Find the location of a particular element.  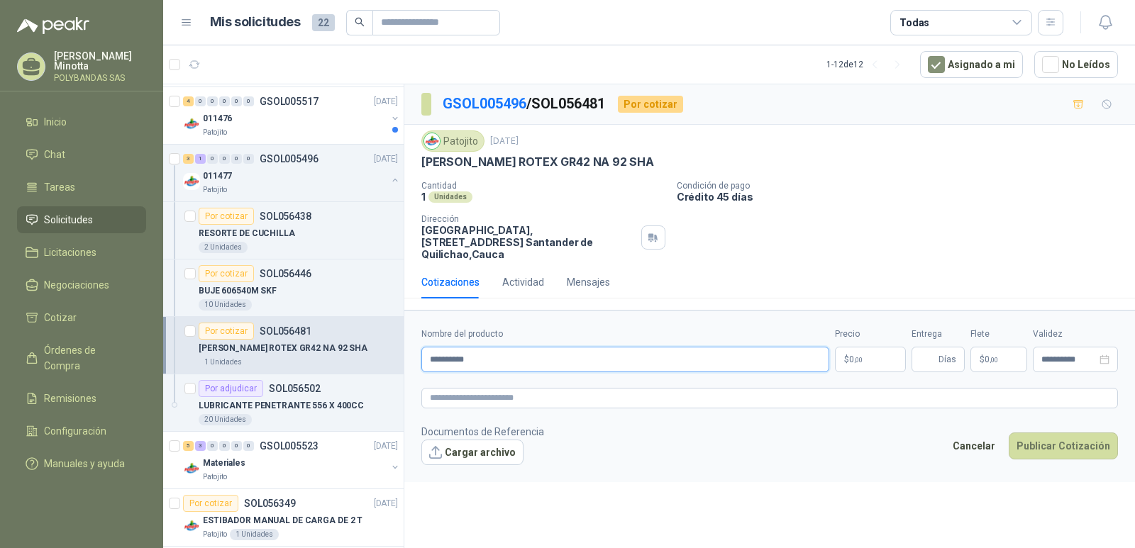

label: Nombre del producto is located at coordinates (625, 334).